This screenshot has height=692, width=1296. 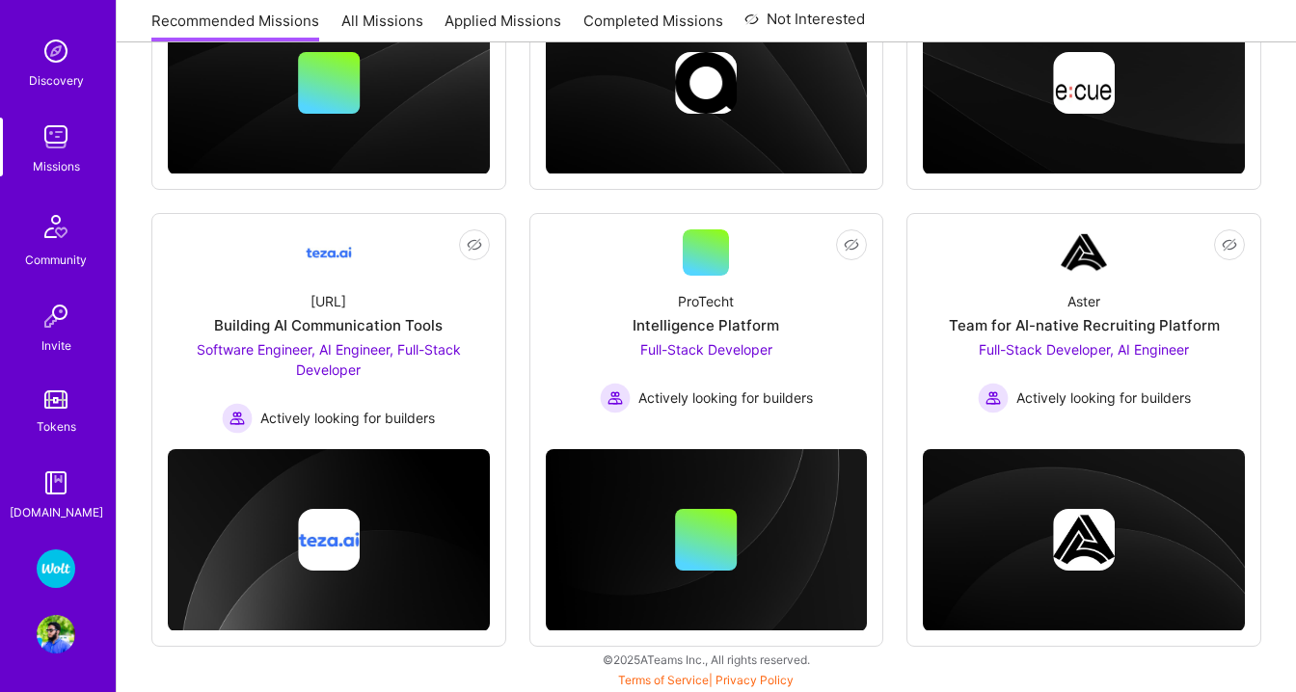 I want to click on img: guide book, so click(x=56, y=483).